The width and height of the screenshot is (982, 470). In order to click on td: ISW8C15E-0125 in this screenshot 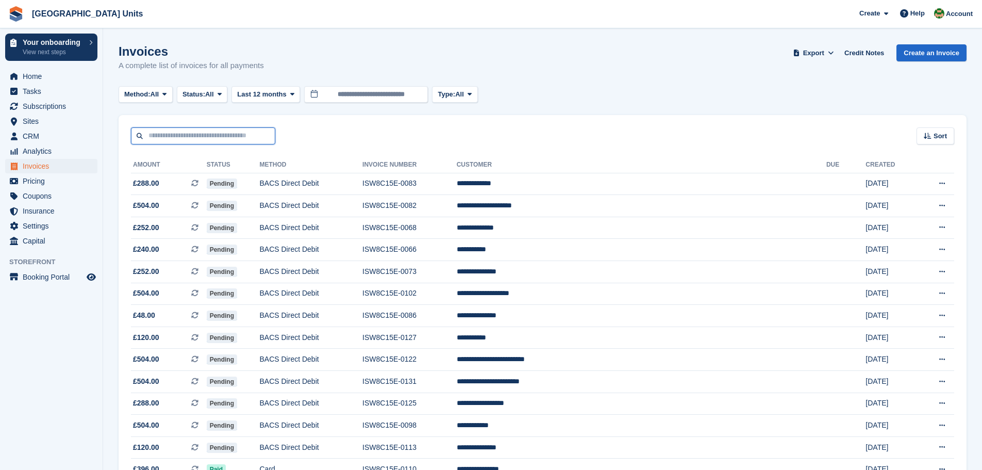, I will do `click(409, 403)`.